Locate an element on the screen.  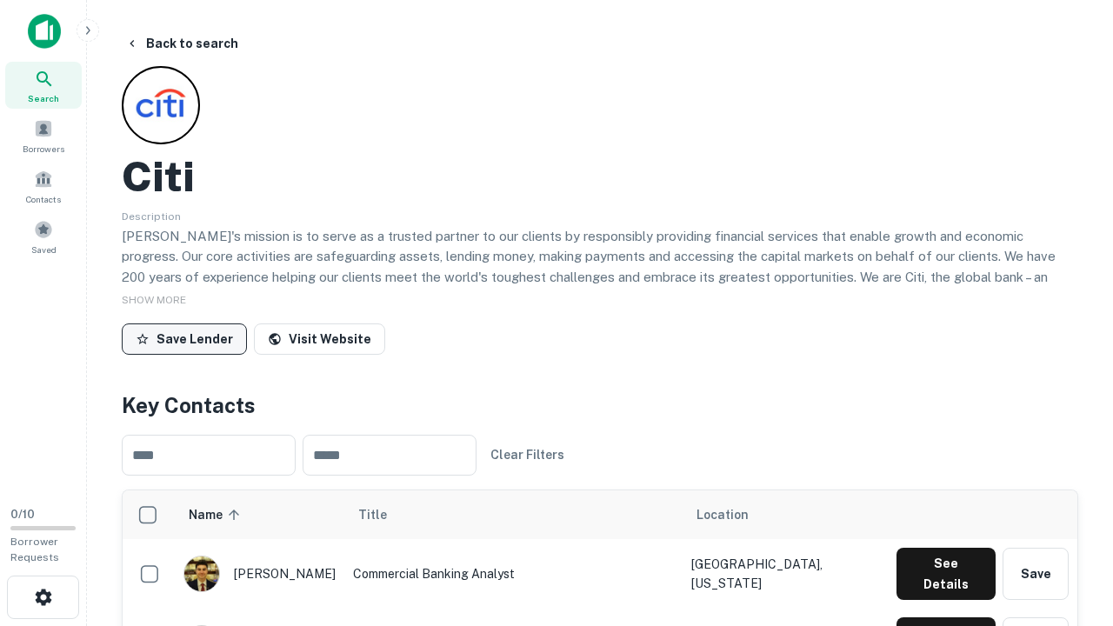
button: See Details is located at coordinates (946, 574).